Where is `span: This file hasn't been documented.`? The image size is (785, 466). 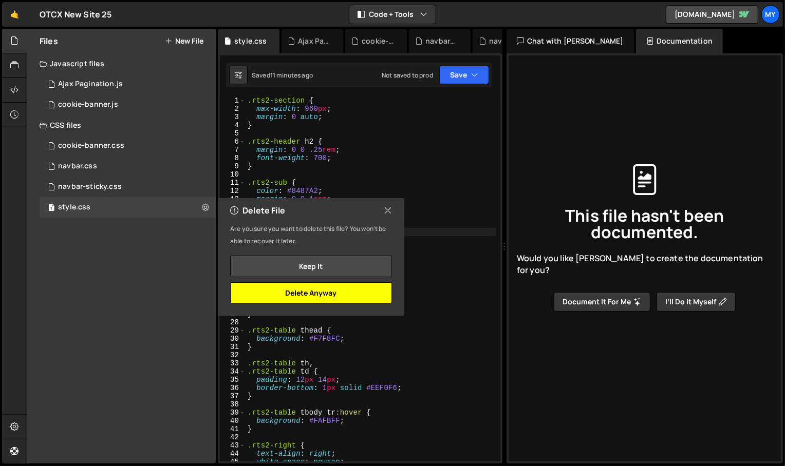
span: This file hasn't been documented. is located at coordinates (645, 224).